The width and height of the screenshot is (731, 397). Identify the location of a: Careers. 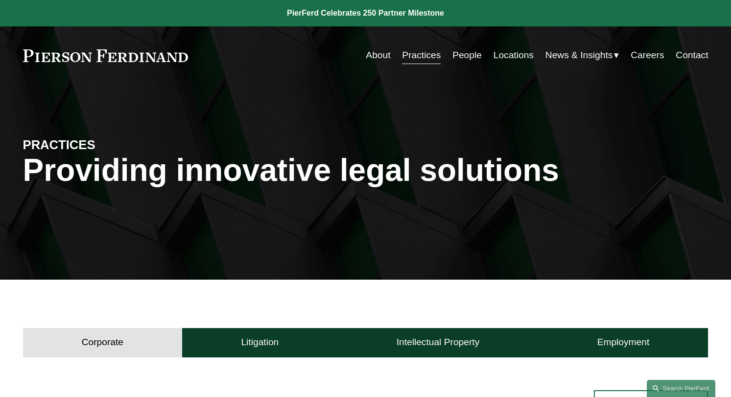
(647, 55).